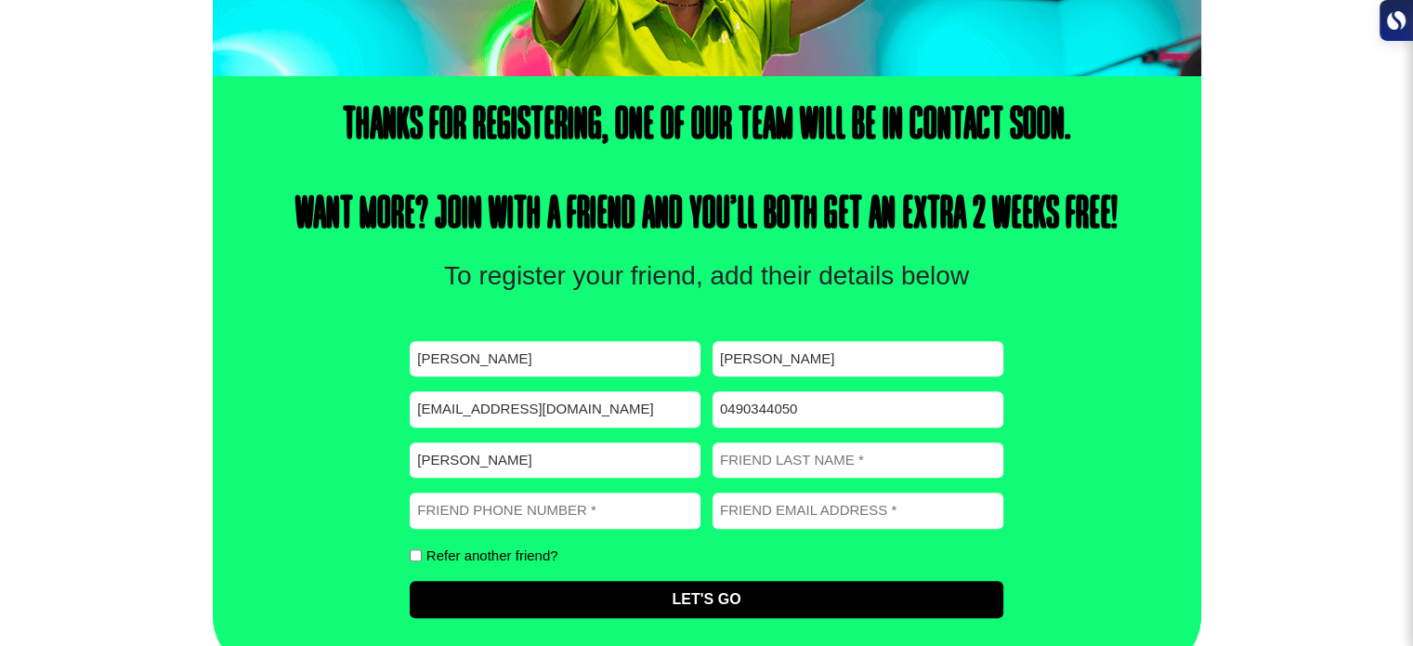  I want to click on h4: Thanks for registering, one of our team will be in contact soon. Want more? Join with a friend an..., so click(706, 171).